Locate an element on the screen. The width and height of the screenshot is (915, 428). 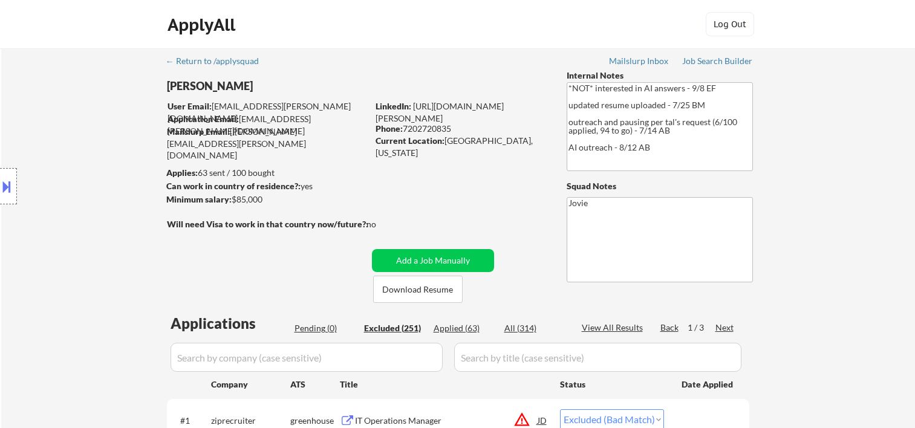
a: Job Search Builder is located at coordinates (718, 62).